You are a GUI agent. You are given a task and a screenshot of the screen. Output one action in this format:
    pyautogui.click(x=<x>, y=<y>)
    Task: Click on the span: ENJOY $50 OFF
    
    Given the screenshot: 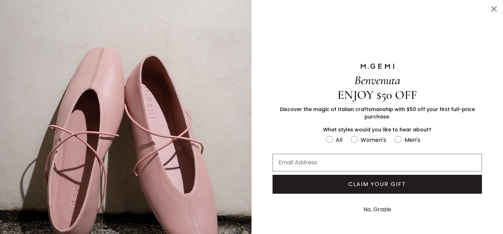 What is the action you would take?
    pyautogui.click(x=377, y=95)
    